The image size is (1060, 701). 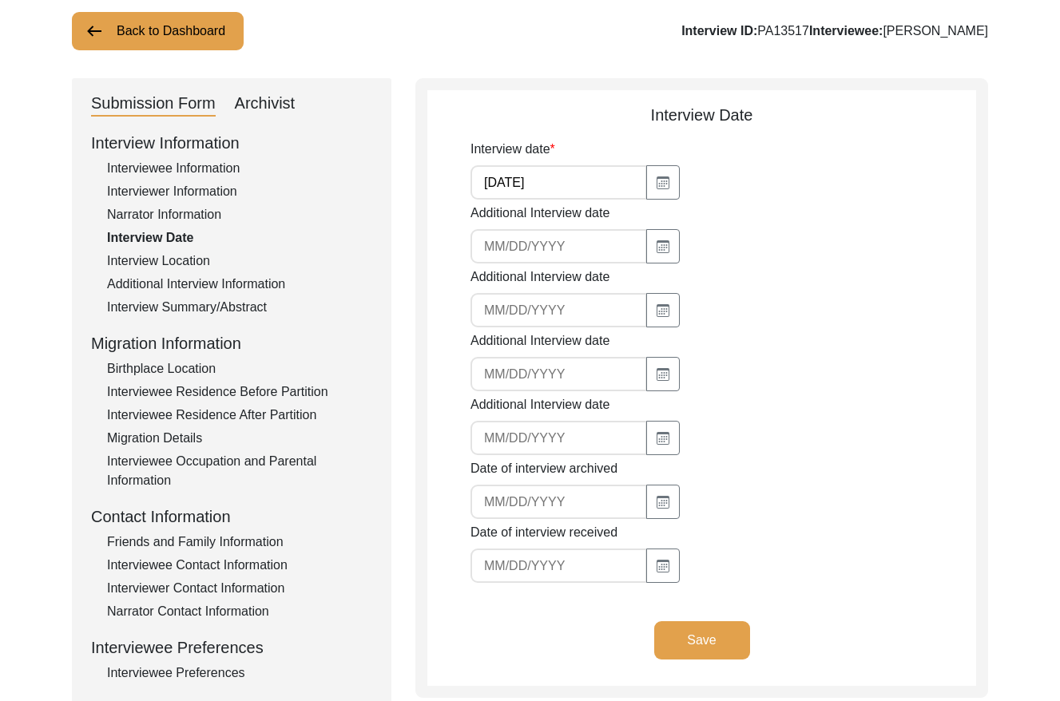 I want to click on div: Interviewee Residence Before Partition, so click(x=240, y=392).